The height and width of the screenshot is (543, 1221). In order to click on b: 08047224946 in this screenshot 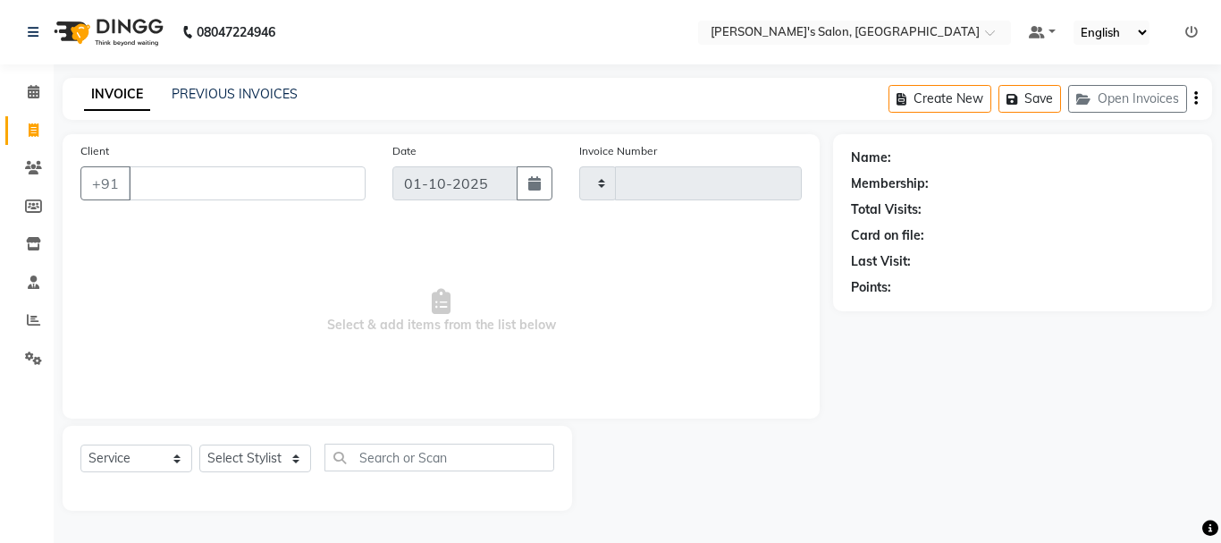, I will do `click(236, 32)`.